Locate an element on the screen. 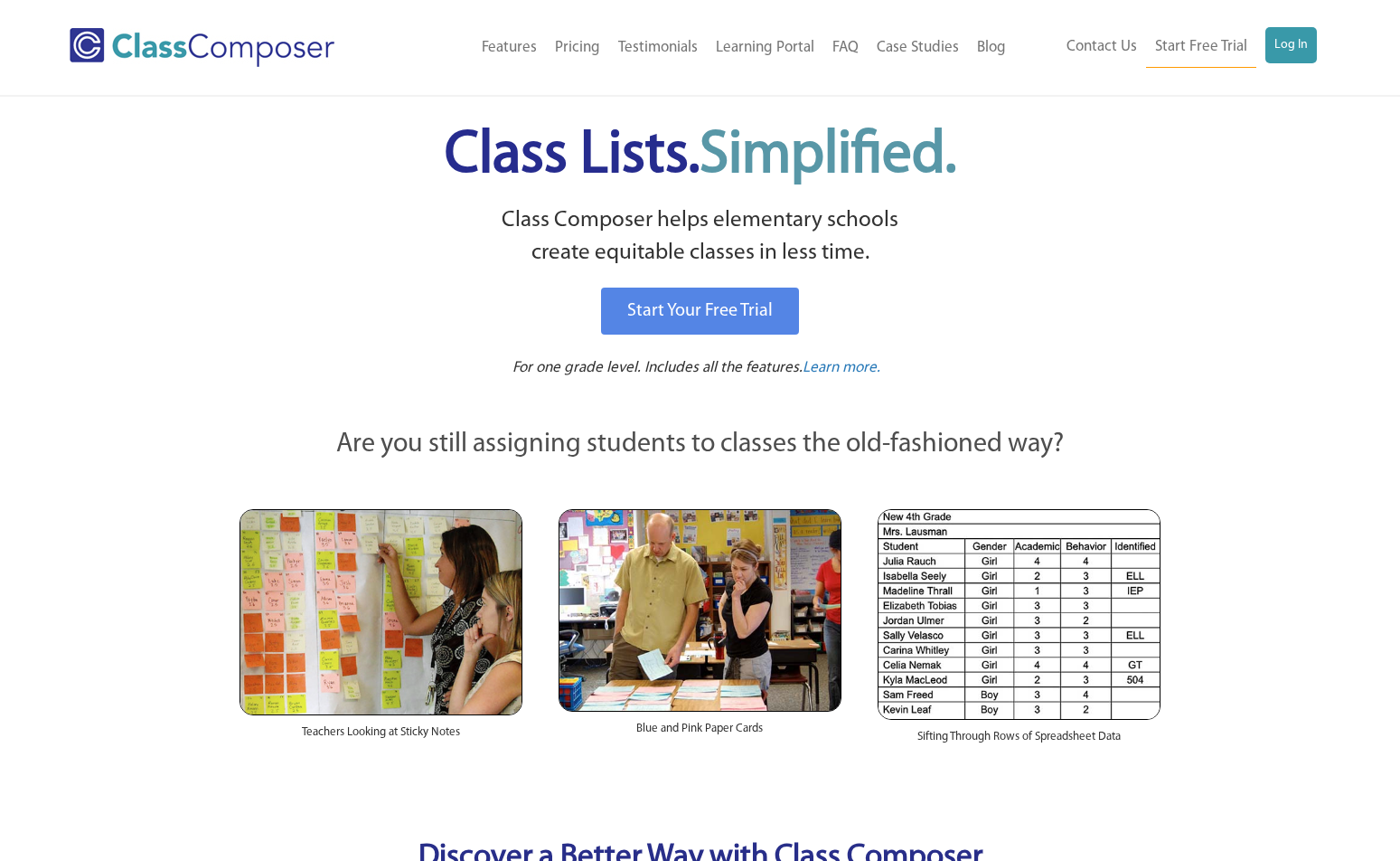 This screenshot has width=1400, height=861. a: Case Studies is located at coordinates (917, 48).